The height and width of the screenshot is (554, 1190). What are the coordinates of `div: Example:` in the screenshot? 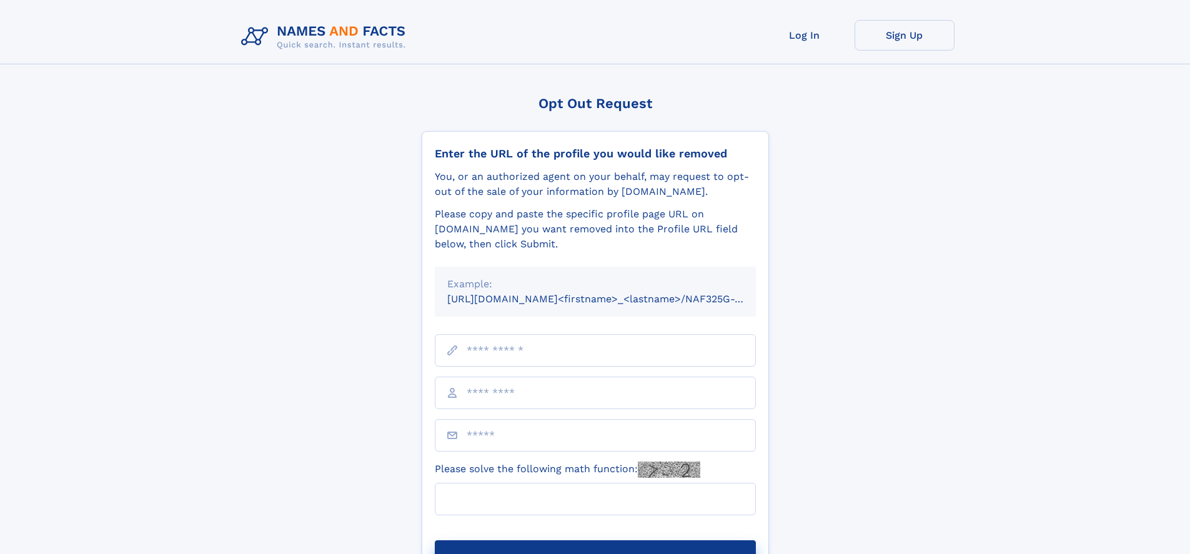 It's located at (595, 284).